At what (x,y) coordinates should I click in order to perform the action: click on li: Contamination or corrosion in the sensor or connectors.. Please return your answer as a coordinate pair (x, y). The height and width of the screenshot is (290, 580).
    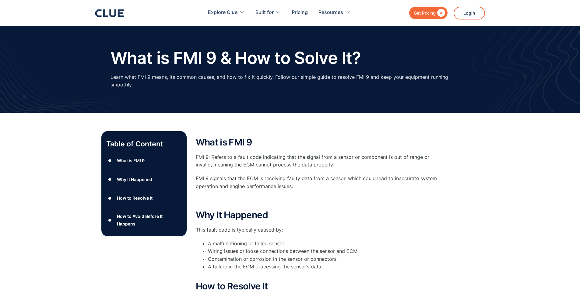
    Looking at the image, I should click on (324, 259).